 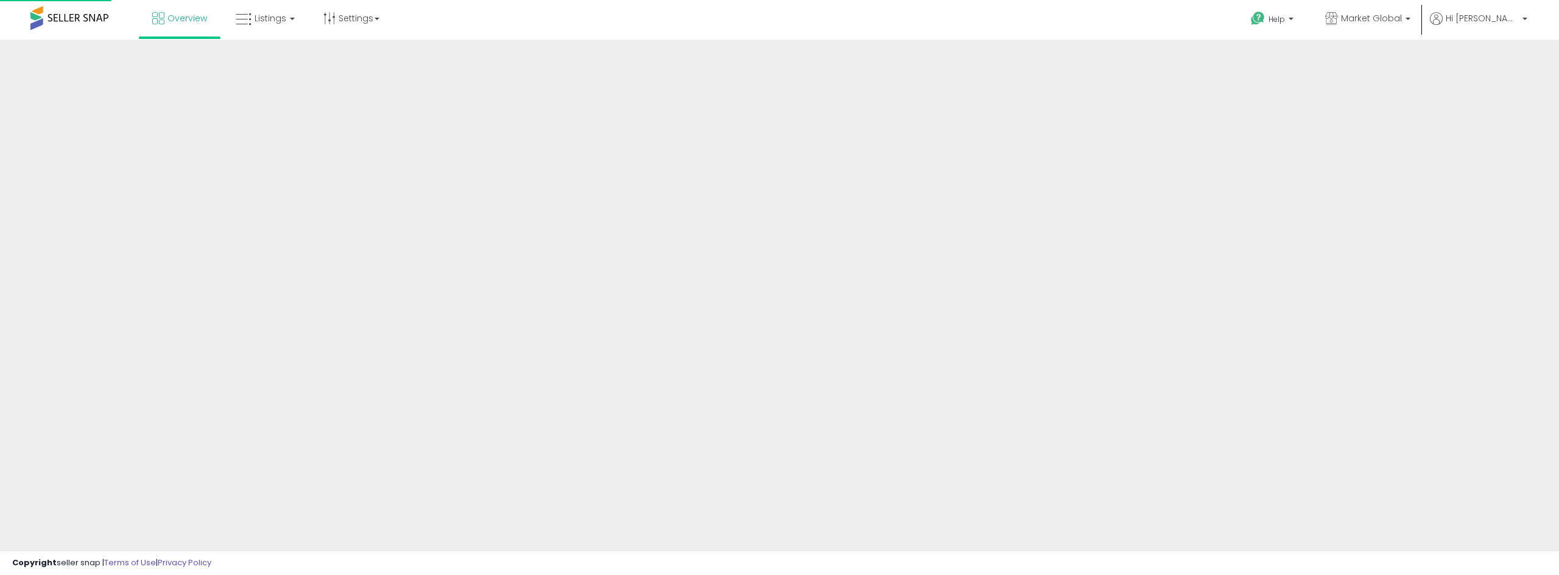 What do you see at coordinates (187, 18) in the screenshot?
I see `span: Overview` at bounding box center [187, 18].